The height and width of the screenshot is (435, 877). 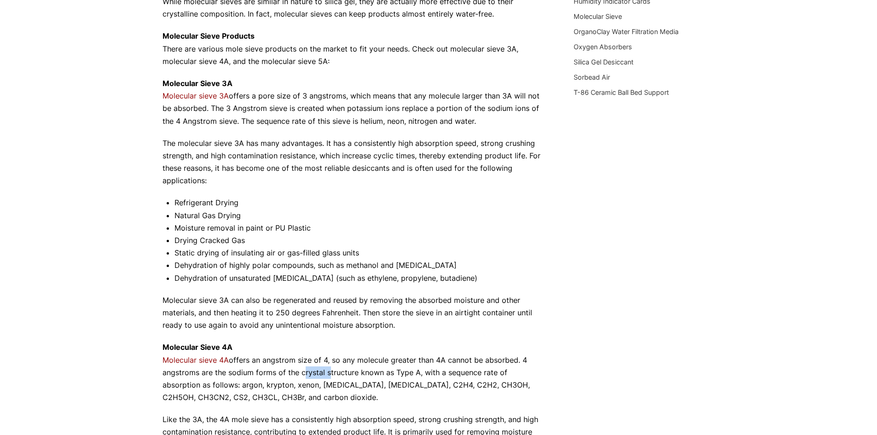 What do you see at coordinates (361, 240) in the screenshot?
I see `li: Drying Cracked Gas` at bounding box center [361, 240].